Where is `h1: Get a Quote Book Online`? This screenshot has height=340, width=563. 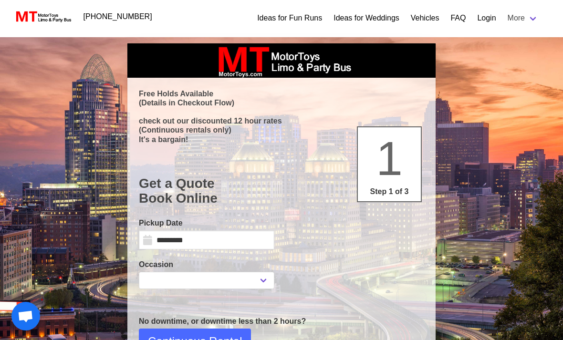 h1: Get a Quote Book Online is located at coordinates (282, 191).